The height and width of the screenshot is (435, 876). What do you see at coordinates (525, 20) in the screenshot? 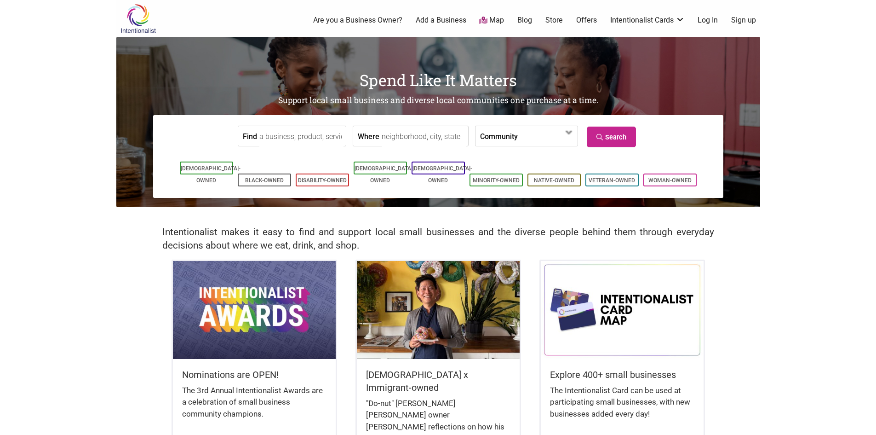
I see `a: Blog` at bounding box center [525, 20].